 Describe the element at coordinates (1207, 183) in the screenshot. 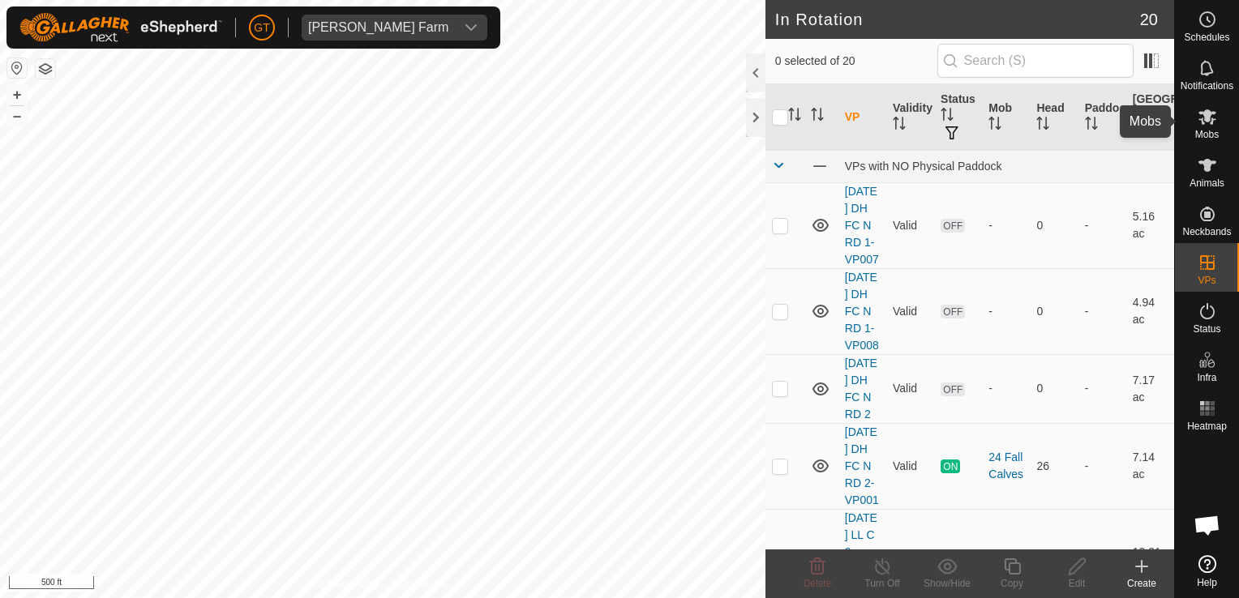

I see `span: Animals` at that location.